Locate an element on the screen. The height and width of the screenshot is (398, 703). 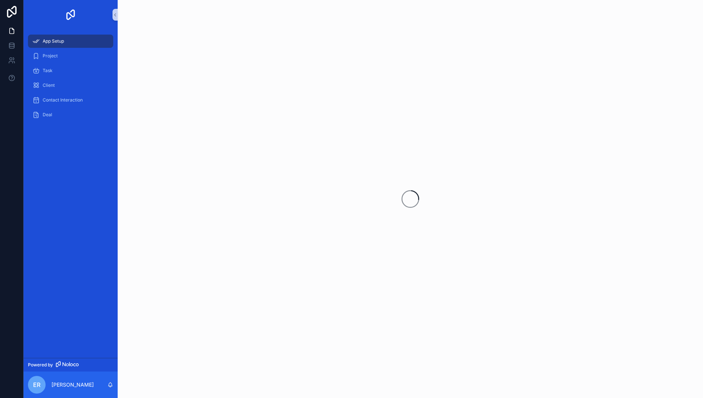
a: Deal is located at coordinates (71, 115).